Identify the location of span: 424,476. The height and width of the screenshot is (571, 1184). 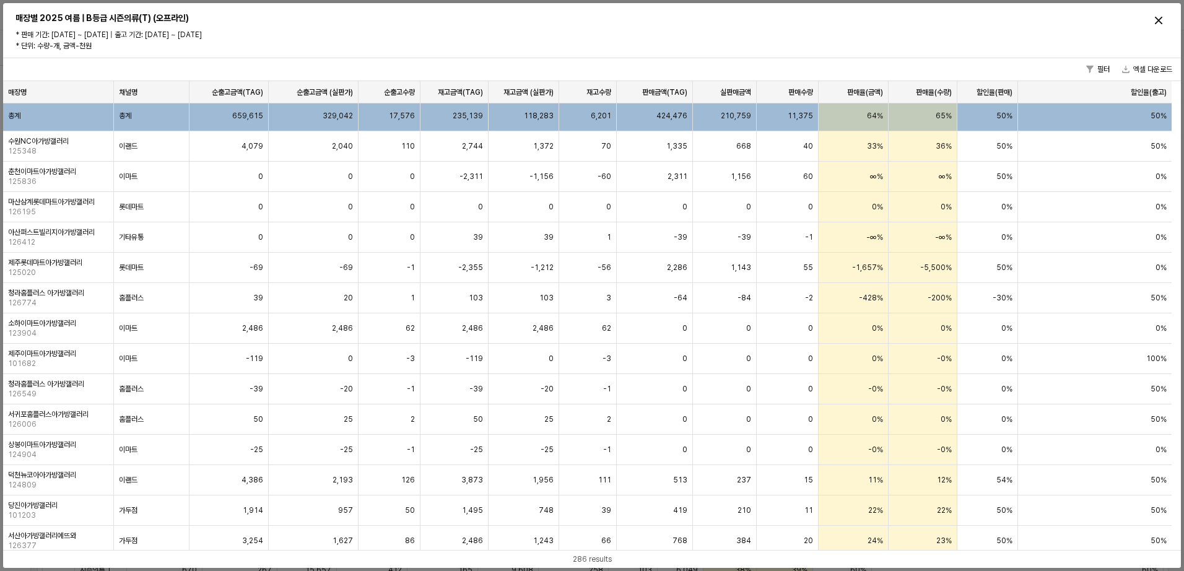
(672, 116).